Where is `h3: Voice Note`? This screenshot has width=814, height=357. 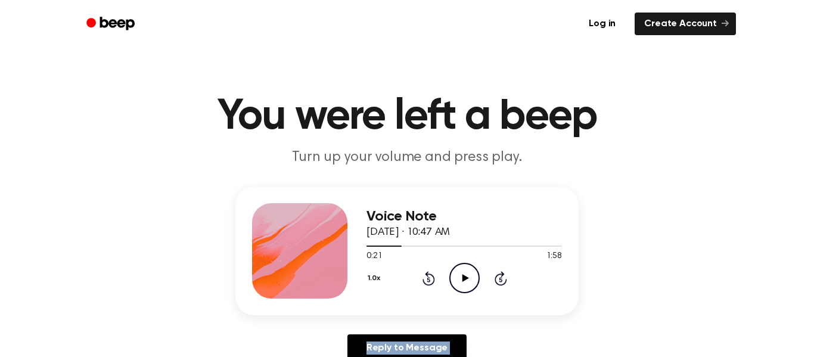 h3: Voice Note is located at coordinates (464, 216).